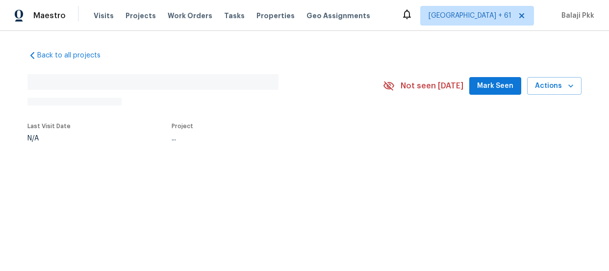 The image size is (609, 271). Describe the element at coordinates (575, 16) in the screenshot. I see `span: Balaji Pkk` at that location.